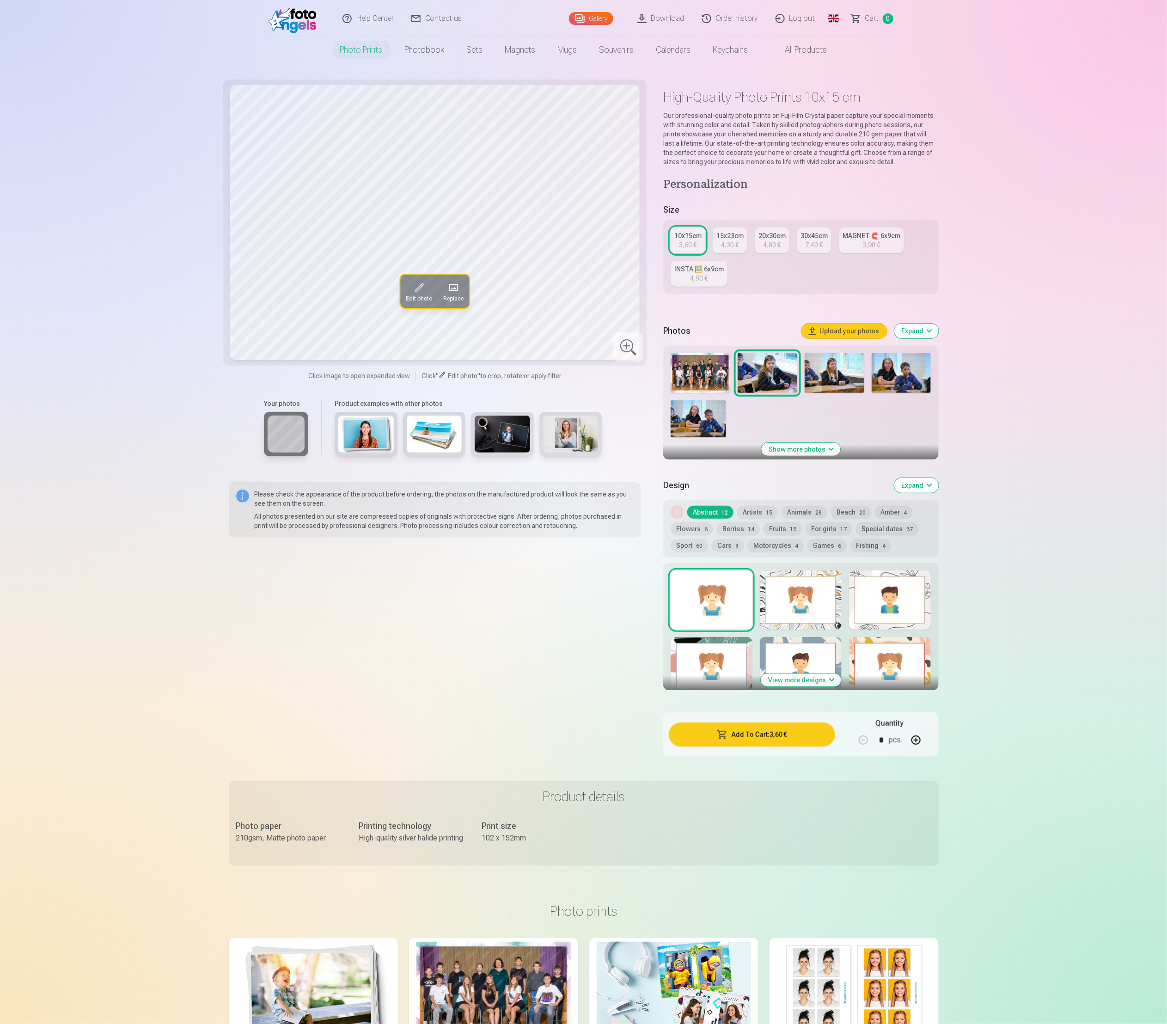 This screenshot has height=1024, width=1167. I want to click on h5: Quantity, so click(890, 724).